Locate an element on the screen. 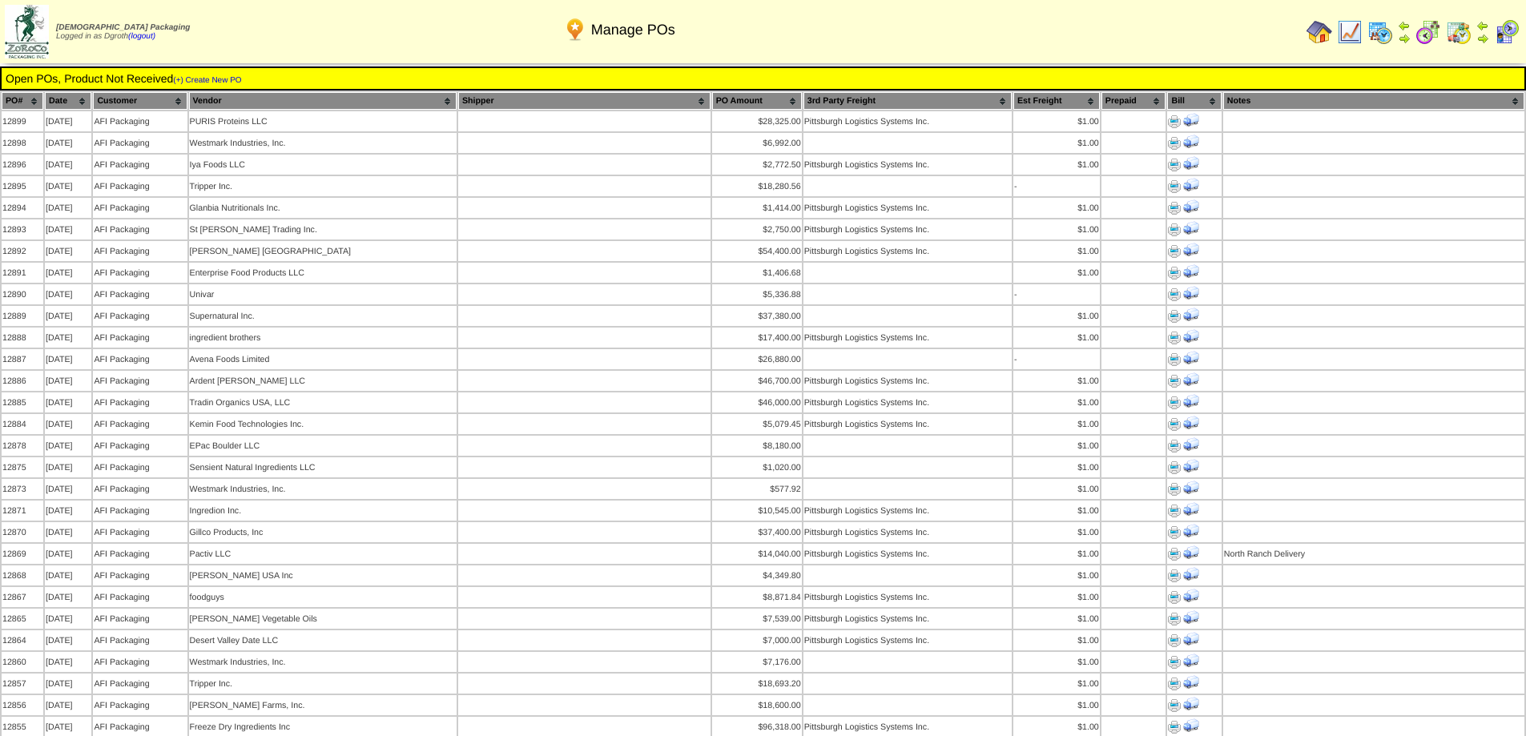 The width and height of the screenshot is (1526, 736). td: 12898 is located at coordinates (22, 143).